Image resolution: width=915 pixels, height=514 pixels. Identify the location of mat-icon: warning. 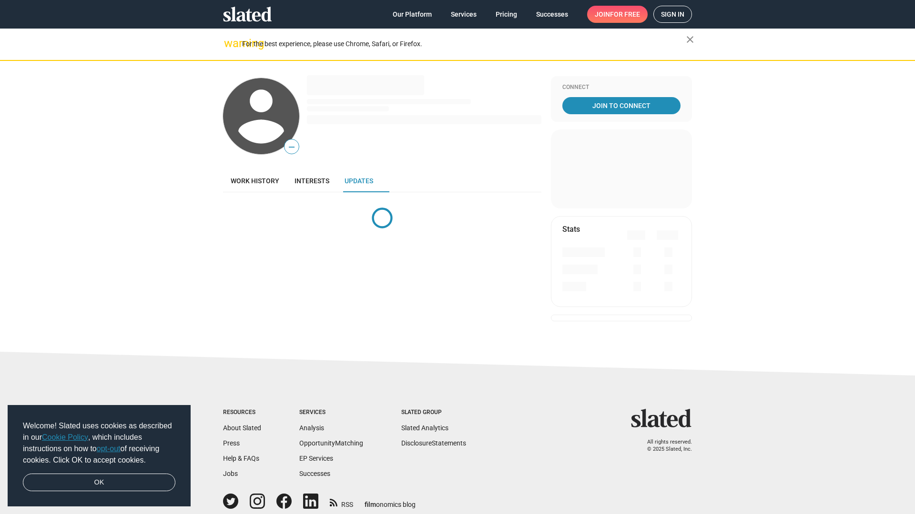
(230, 43).